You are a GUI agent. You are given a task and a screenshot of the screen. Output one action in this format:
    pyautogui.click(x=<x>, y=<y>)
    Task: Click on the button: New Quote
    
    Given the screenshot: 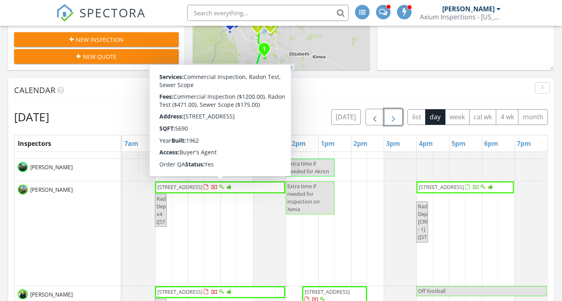 What is the action you would take?
    pyautogui.click(x=96, y=56)
    